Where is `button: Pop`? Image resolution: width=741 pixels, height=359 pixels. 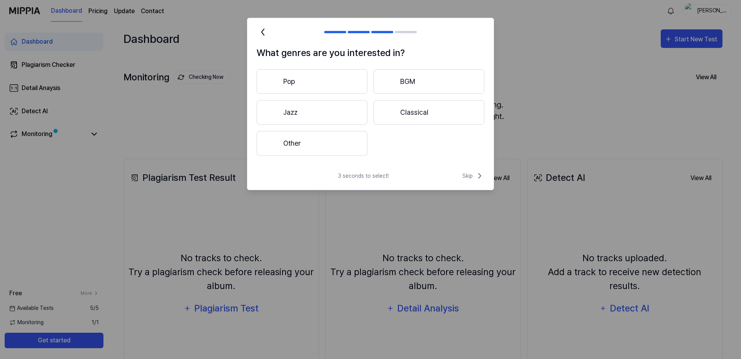
button: Pop is located at coordinates (312, 81).